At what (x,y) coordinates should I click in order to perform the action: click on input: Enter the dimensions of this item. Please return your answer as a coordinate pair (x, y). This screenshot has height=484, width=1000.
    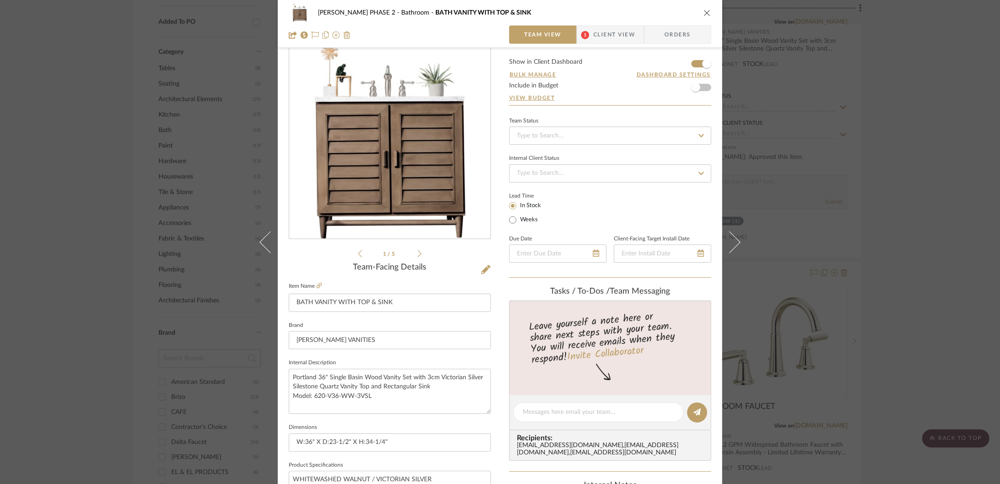
    Looking at the image, I should click on (390, 443).